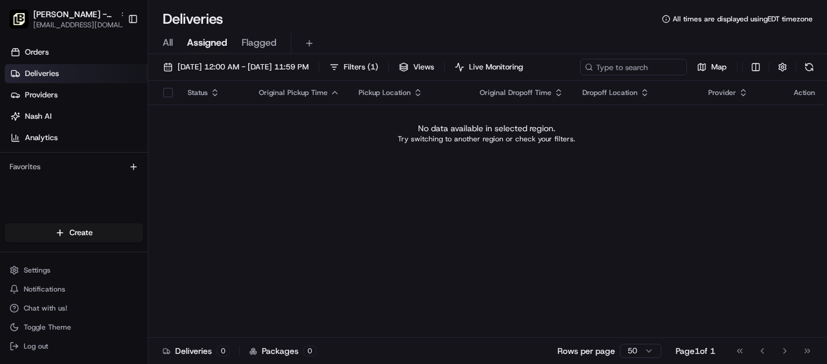 The height and width of the screenshot is (364, 827). Describe the element at coordinates (113, 205) in the screenshot. I see `a: Powered byPylon` at that location.